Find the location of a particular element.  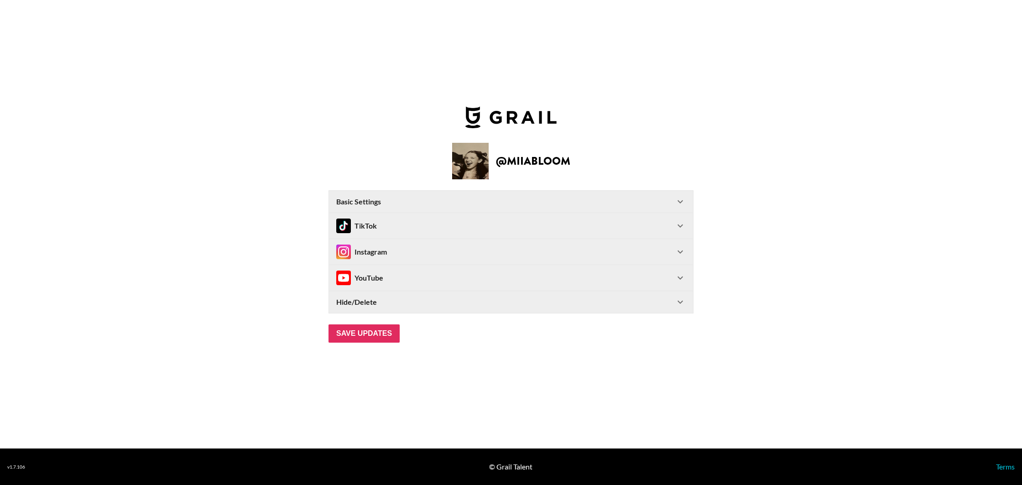

input: Save Updates is located at coordinates (364, 334).